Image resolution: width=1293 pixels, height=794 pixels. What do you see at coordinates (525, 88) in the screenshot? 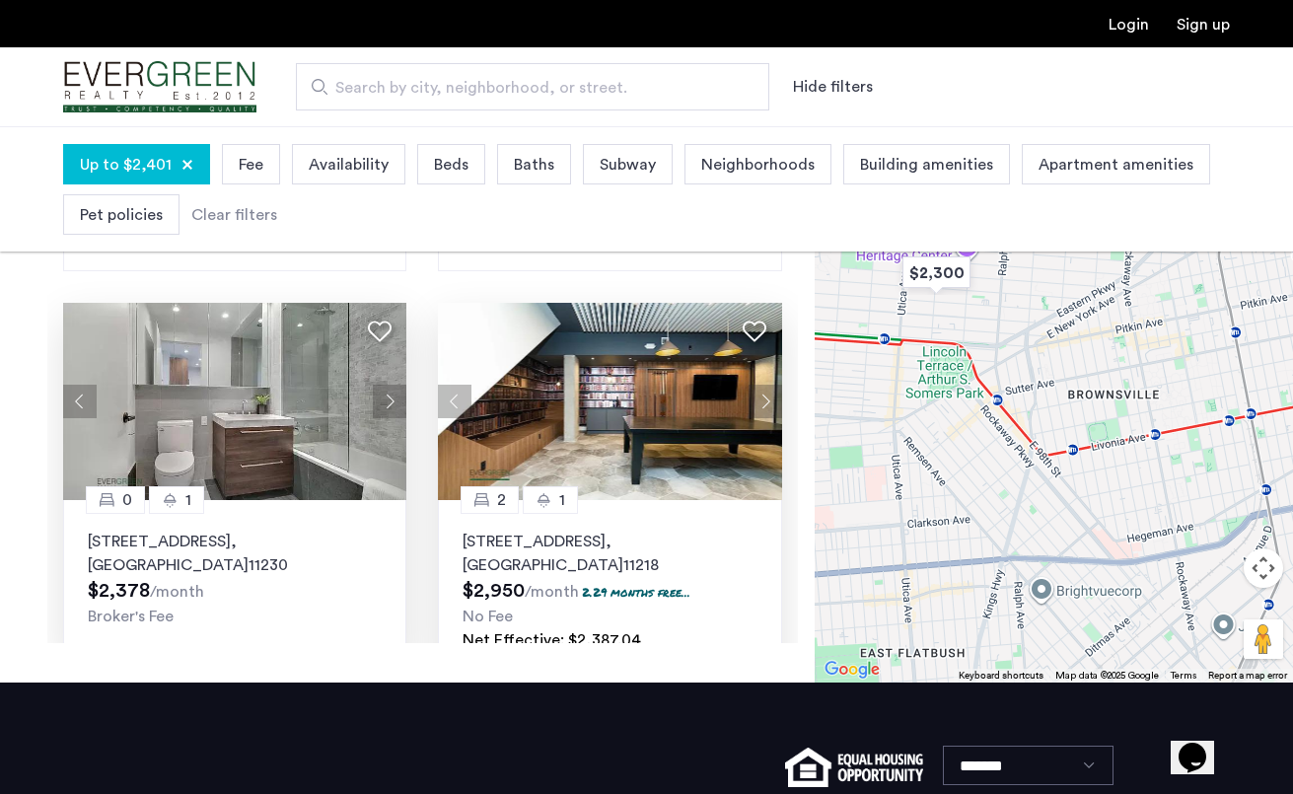
I see `span: Search by city, neighborhood, or street.` at bounding box center [525, 88].